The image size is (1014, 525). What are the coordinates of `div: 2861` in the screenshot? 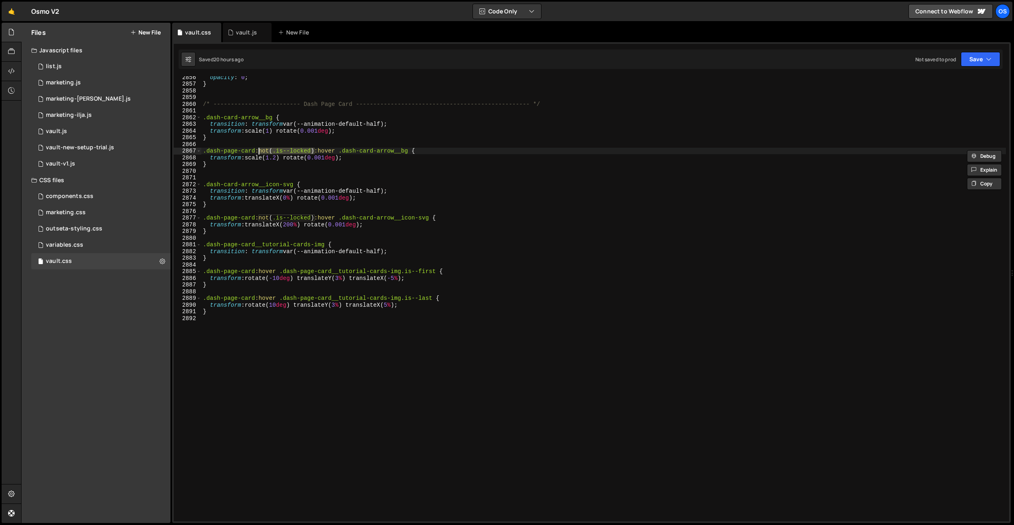 It's located at (188, 111).